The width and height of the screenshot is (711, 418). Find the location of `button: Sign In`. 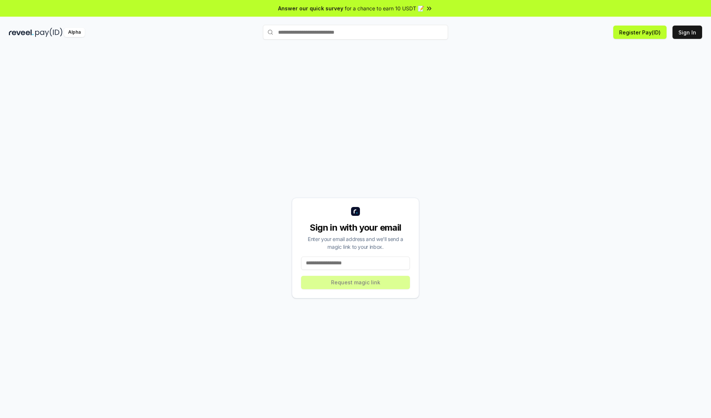

button: Sign In is located at coordinates (687, 32).